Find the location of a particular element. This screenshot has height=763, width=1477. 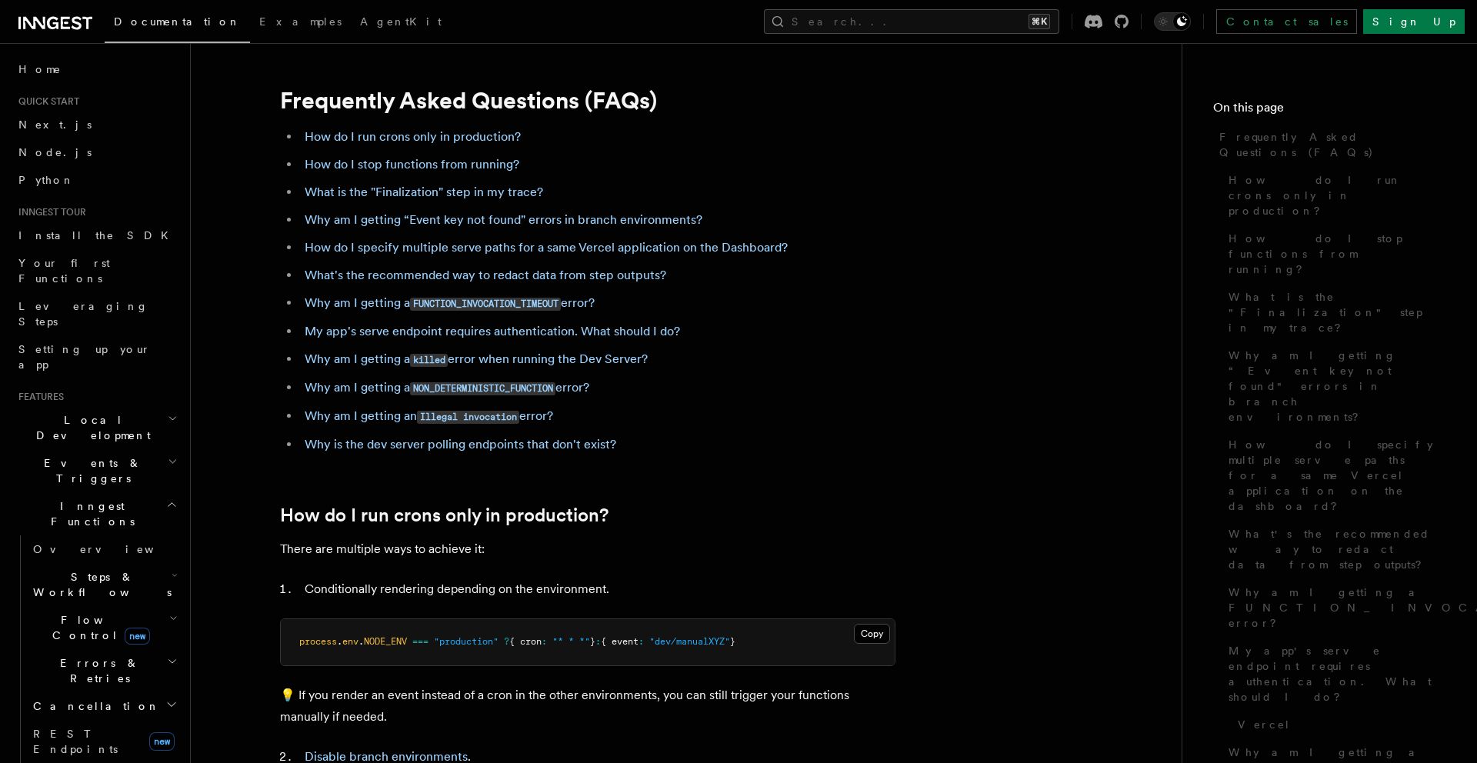

span: Home is located at coordinates (40, 69).